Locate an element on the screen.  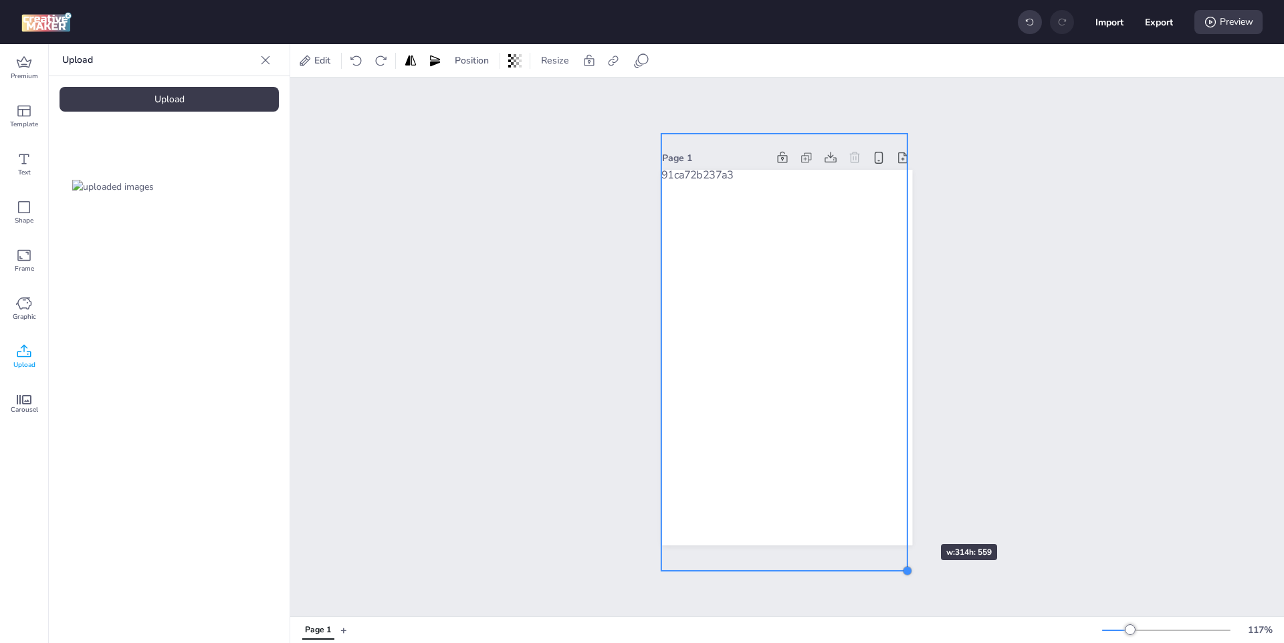
button: Export is located at coordinates (1159, 22).